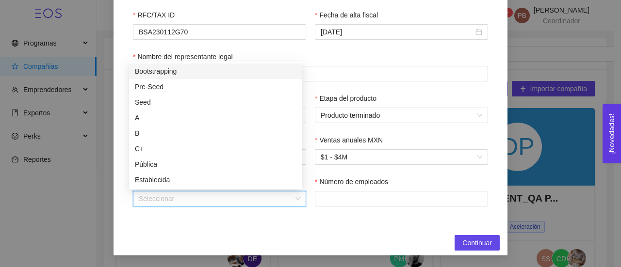 Image resolution: width=621 pixels, height=267 pixels. I want to click on label: Número de empleados, so click(351, 182).